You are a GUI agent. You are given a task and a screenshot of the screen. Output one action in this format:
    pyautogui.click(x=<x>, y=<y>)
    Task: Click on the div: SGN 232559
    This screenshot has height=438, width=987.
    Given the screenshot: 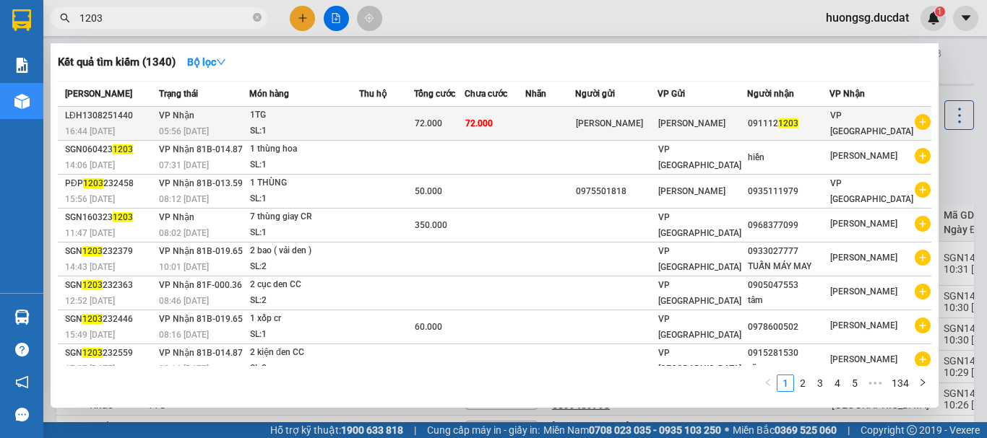 What is the action you would take?
    pyautogui.click(x=110, y=353)
    